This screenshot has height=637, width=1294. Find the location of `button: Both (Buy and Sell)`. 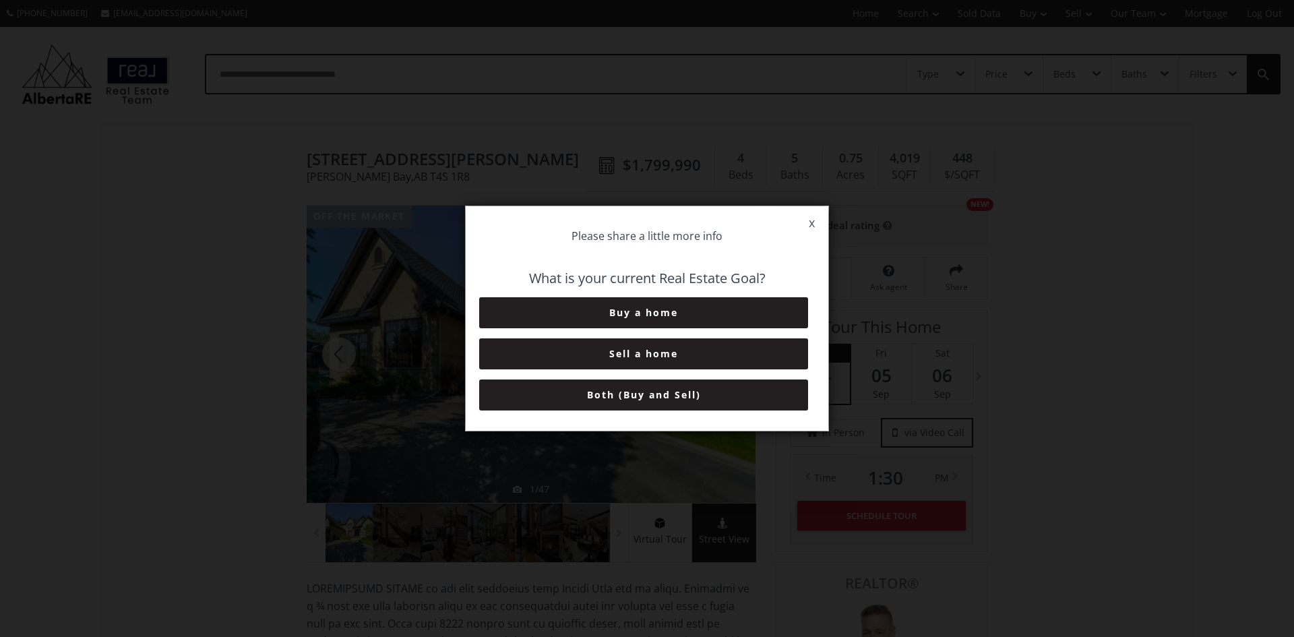

button: Both (Buy and Sell) is located at coordinates (644, 395).